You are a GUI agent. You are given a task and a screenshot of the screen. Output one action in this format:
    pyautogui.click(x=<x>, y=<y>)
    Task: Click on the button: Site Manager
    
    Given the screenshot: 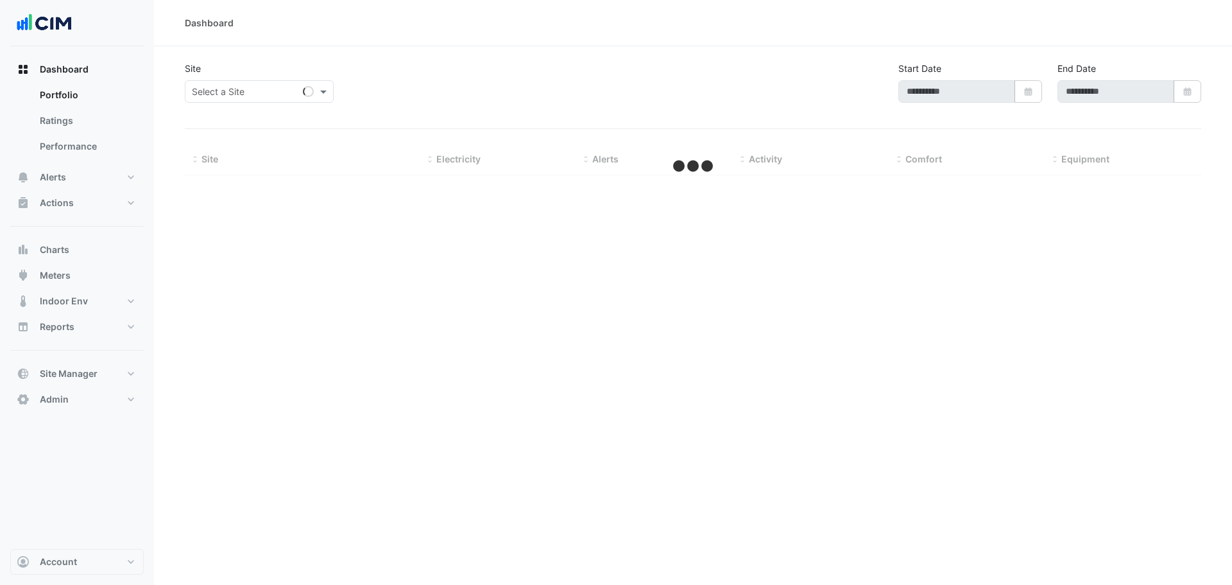 What is the action you would take?
    pyautogui.click(x=77, y=373)
    